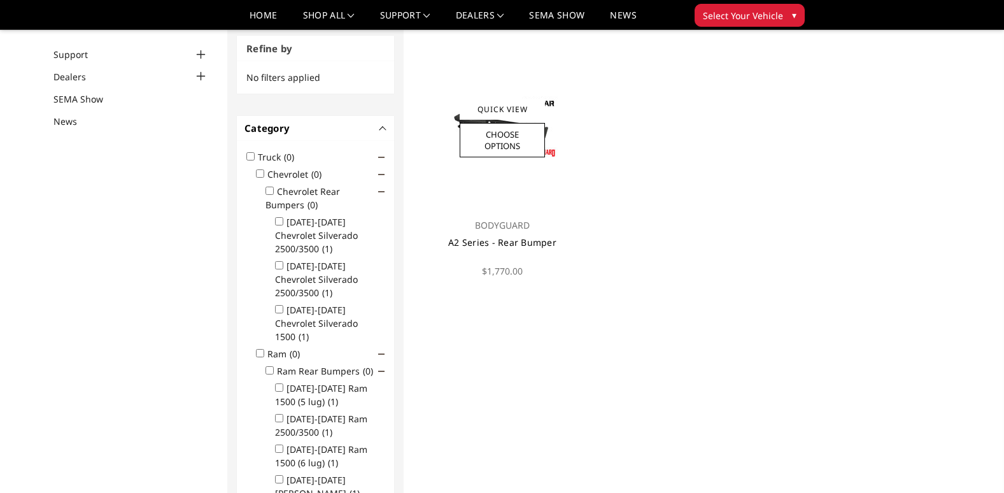 Image resolution: width=1004 pixels, height=493 pixels. Describe the element at coordinates (298, 174) in the screenshot. I see `label: Chevrolet` at that location.